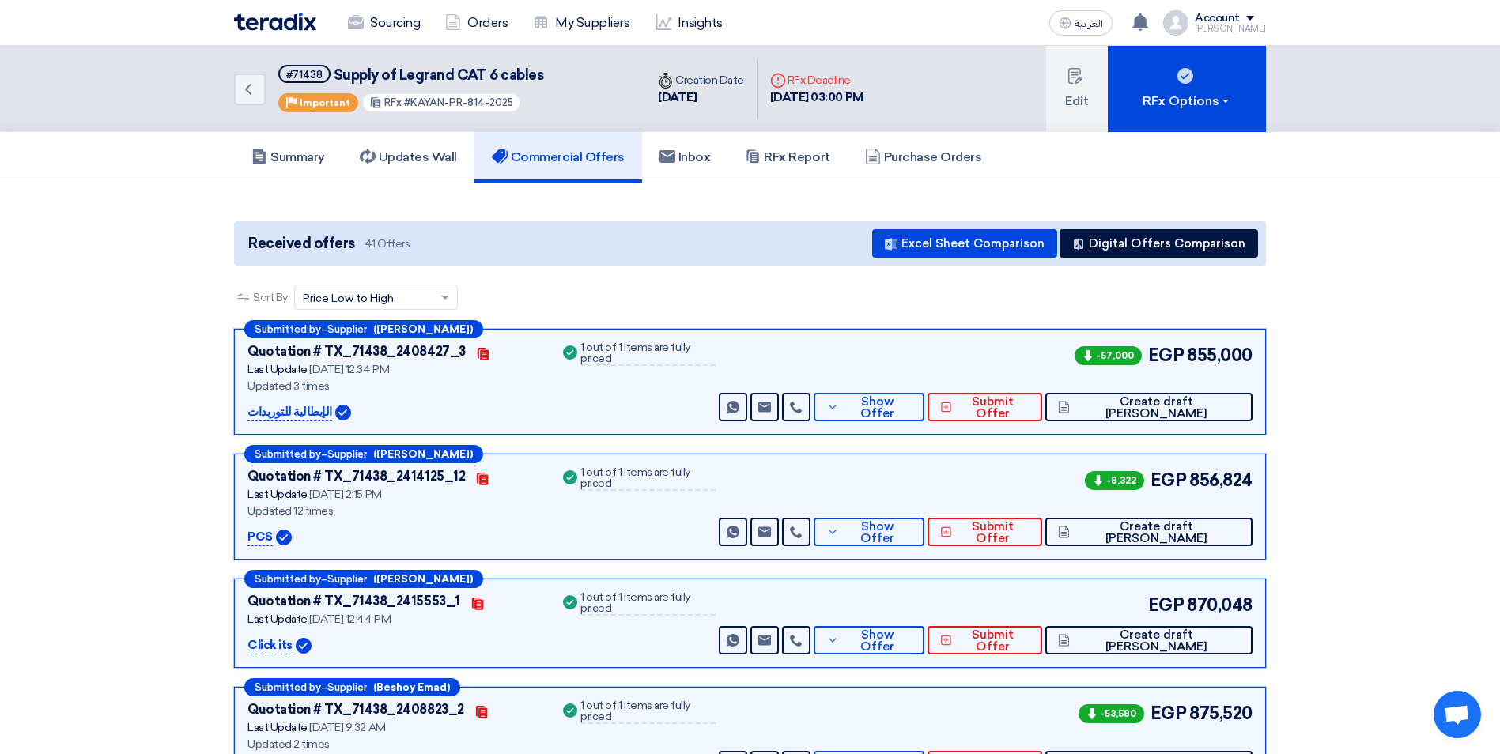 This screenshot has height=754, width=1500. I want to click on span: Price Low to High, so click(348, 298).